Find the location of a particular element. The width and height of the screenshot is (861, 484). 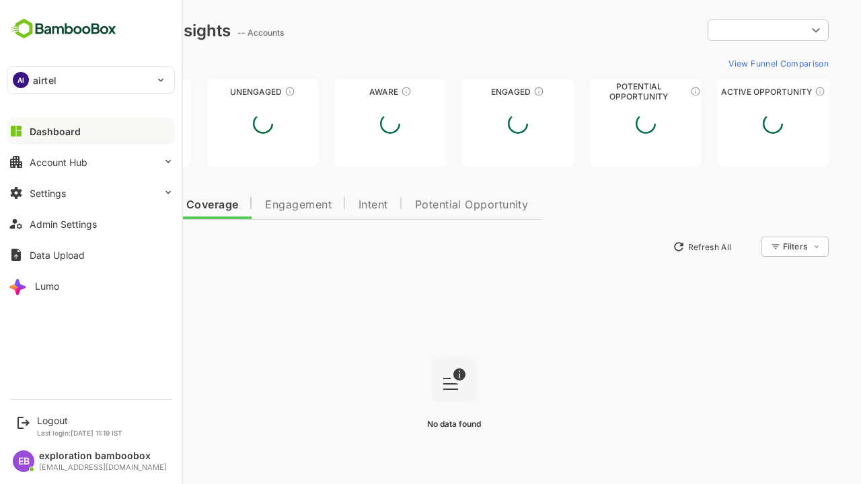

div: AIairtel is located at coordinates (91, 80).